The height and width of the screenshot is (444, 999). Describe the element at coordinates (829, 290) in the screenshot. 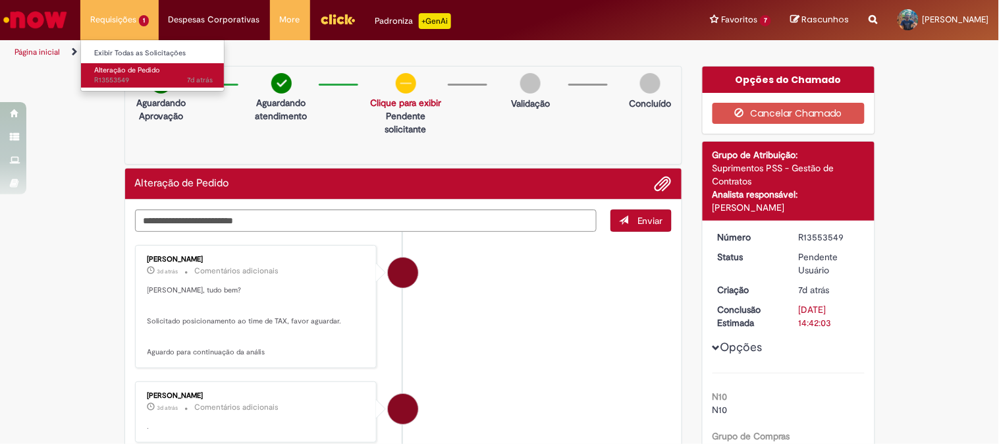

I see `div: 22/09/2025 08:05:11` at that location.